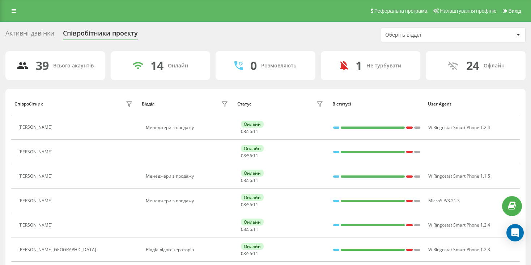 Image resolution: width=531 pixels, height=265 pixels. I want to click on div: Всього акаунтів, so click(73, 66).